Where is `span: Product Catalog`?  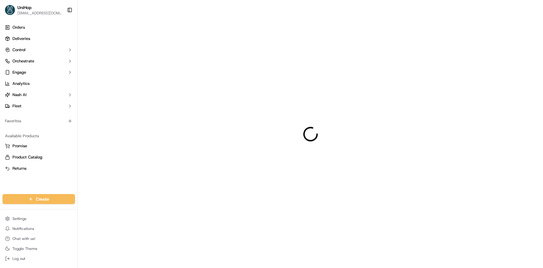 span: Product Catalog is located at coordinates (27, 157).